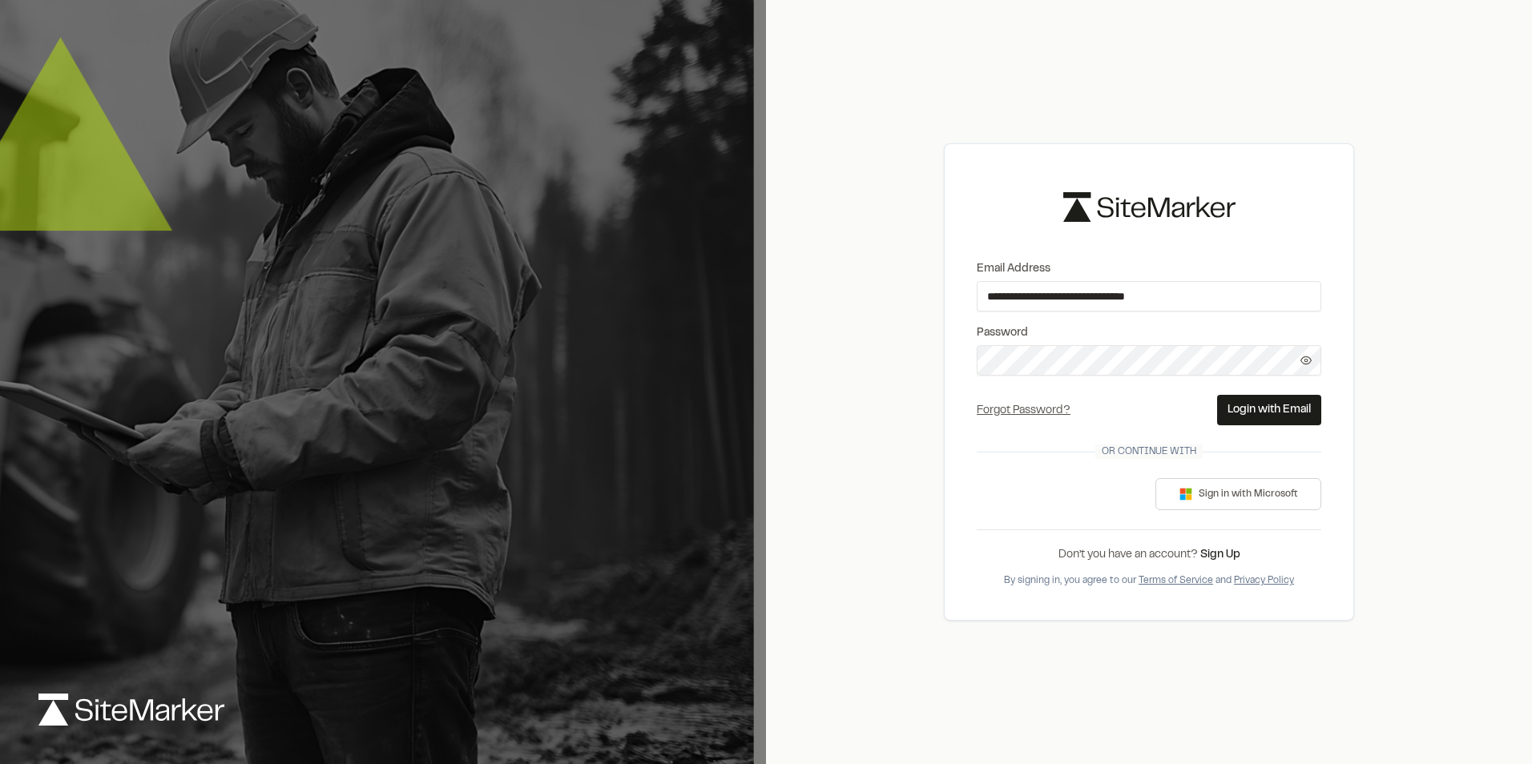 The width and height of the screenshot is (1532, 764). What do you see at coordinates (1149, 452) in the screenshot?
I see `span: Or continue with` at bounding box center [1149, 452].